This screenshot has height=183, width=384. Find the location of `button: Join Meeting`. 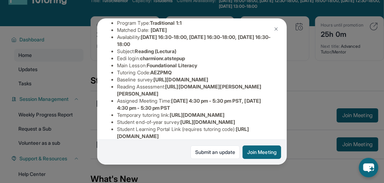

button: Join Meeting is located at coordinates (262, 152).